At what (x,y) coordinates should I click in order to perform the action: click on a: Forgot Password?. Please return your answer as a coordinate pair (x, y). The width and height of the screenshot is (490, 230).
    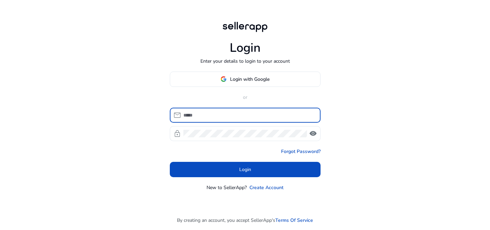
    Looking at the image, I should click on (301, 151).